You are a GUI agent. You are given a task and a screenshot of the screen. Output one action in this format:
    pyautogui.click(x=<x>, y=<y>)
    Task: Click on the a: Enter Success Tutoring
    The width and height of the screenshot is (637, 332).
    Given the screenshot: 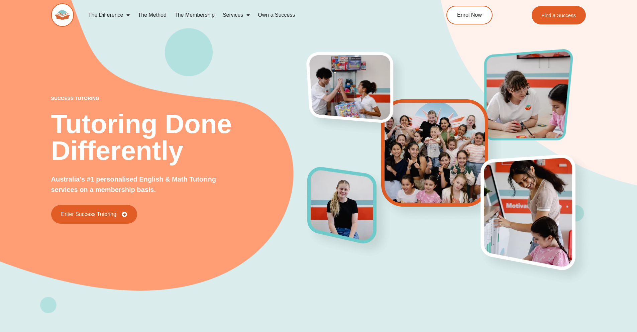 What is the action you would take?
    pyautogui.click(x=94, y=214)
    